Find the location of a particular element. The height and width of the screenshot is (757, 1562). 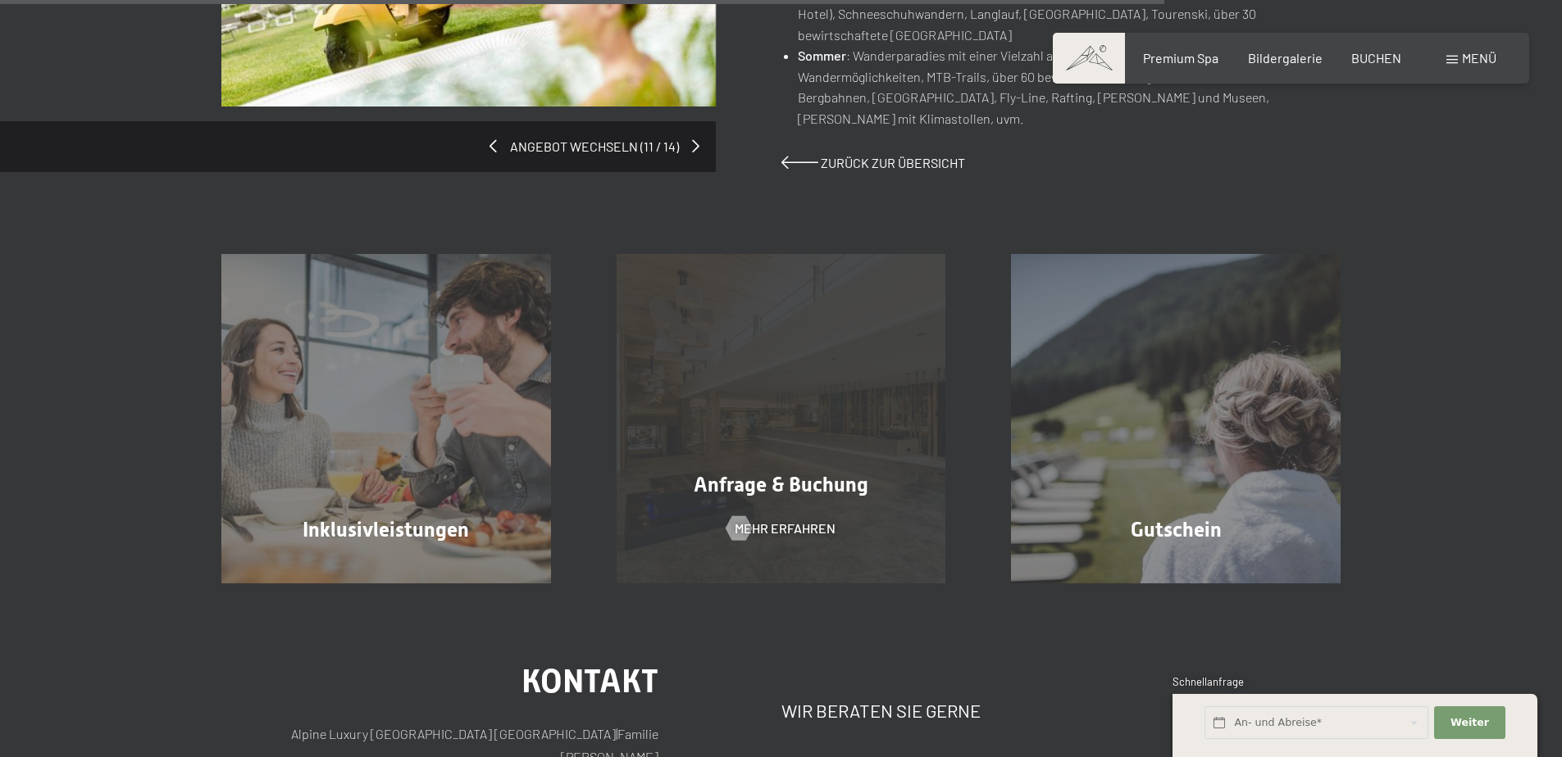

span: Weiter is located at coordinates (1469, 723).